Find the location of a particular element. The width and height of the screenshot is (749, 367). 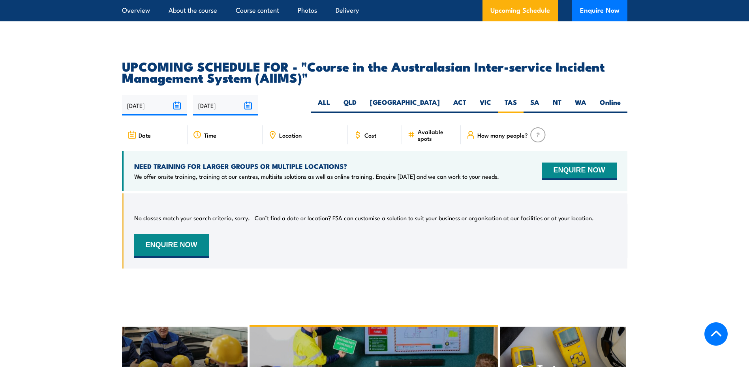

label: NT is located at coordinates (557, 105).